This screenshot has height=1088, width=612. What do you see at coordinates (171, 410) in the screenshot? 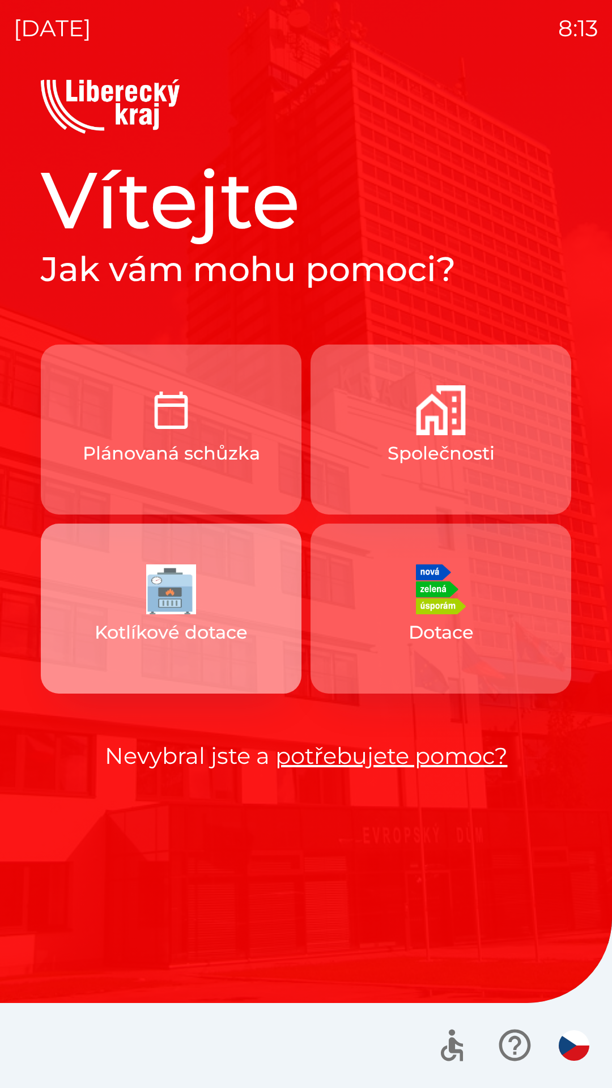
I see `img: ccf5c2e8-387f-4dcc-af78-ee3ae5191d0b.png` at bounding box center [171, 410].